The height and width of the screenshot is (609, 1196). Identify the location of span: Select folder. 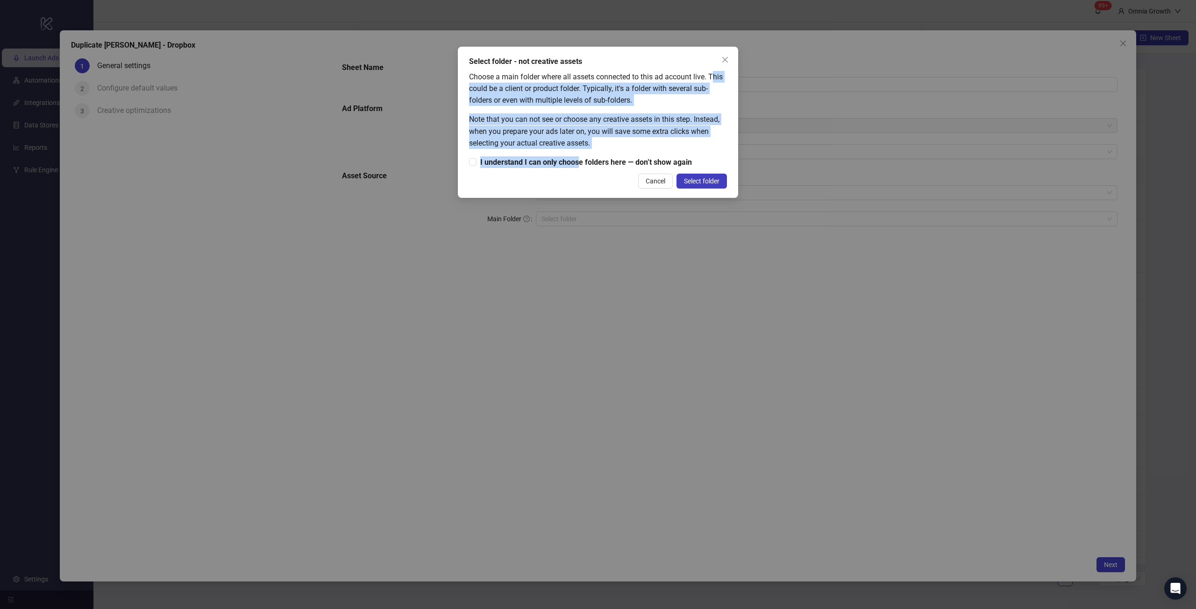
(701, 181).